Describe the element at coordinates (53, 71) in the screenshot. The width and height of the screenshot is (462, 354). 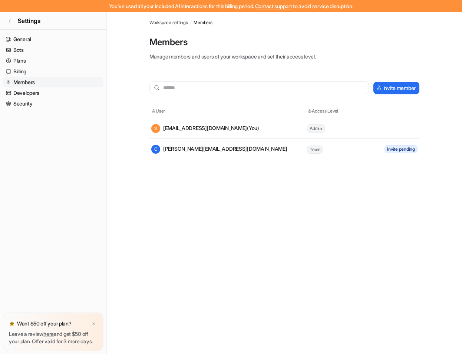
I see `a: Billing` at that location.